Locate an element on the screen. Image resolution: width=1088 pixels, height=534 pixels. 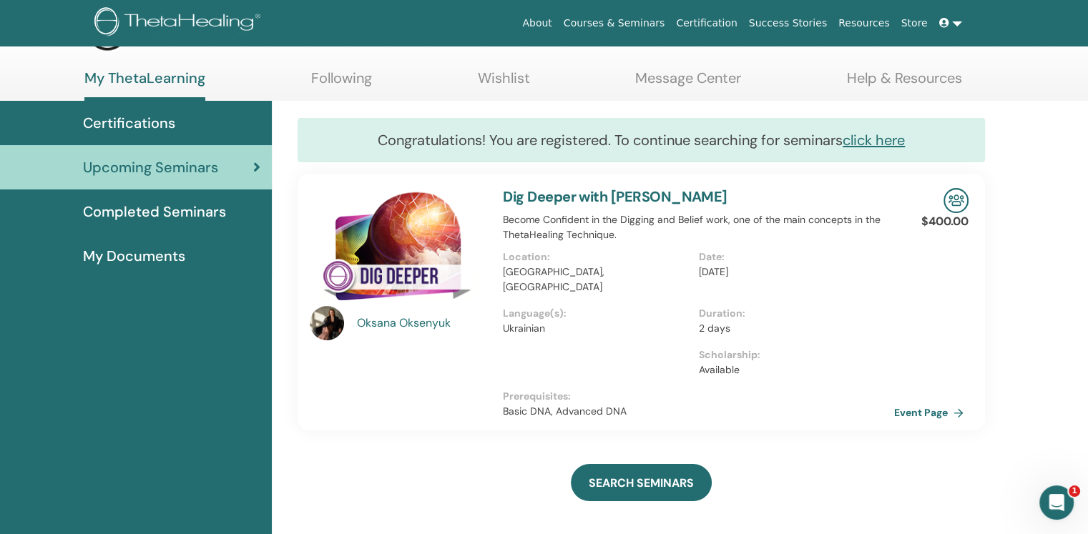
p: Available is located at coordinates (792, 370).